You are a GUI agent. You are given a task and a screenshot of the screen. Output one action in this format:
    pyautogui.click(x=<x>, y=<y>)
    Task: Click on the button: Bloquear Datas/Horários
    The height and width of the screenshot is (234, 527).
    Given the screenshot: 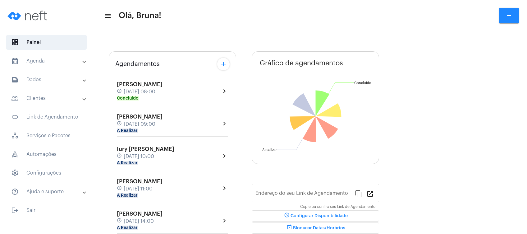 What is the action you would take?
    pyautogui.click(x=315, y=228)
    